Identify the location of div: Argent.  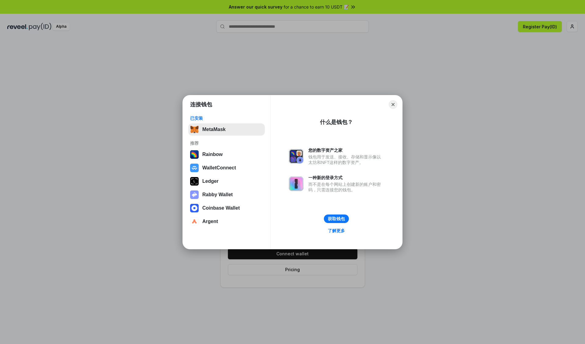
(210, 222).